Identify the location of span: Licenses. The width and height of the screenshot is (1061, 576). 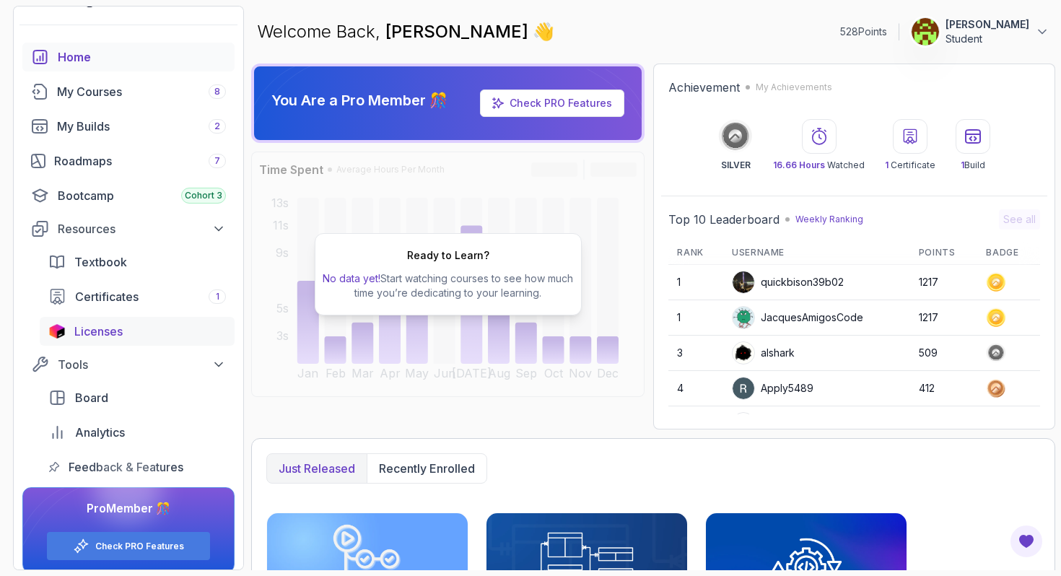
(98, 331).